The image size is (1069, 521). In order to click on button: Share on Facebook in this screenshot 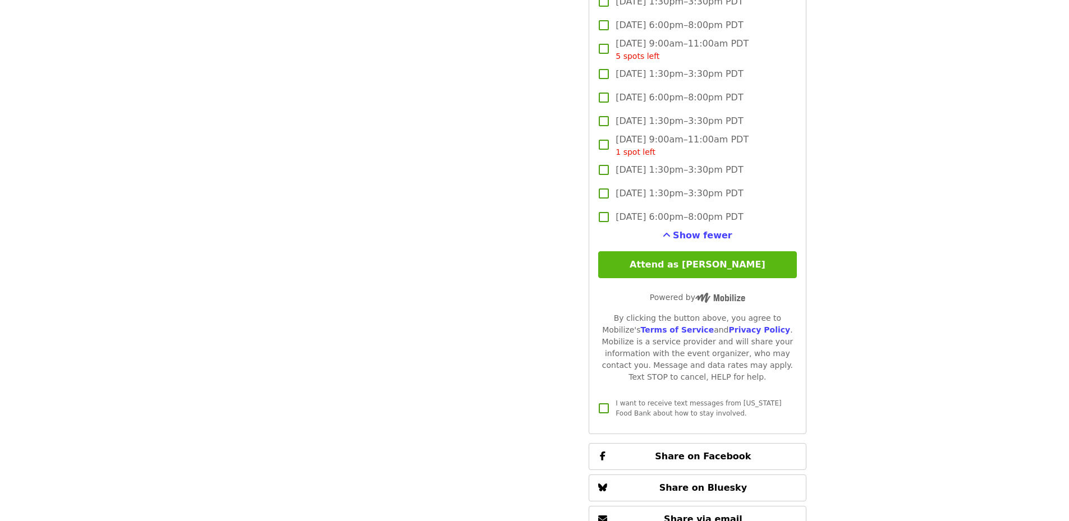, I will do `click(697, 457)`.